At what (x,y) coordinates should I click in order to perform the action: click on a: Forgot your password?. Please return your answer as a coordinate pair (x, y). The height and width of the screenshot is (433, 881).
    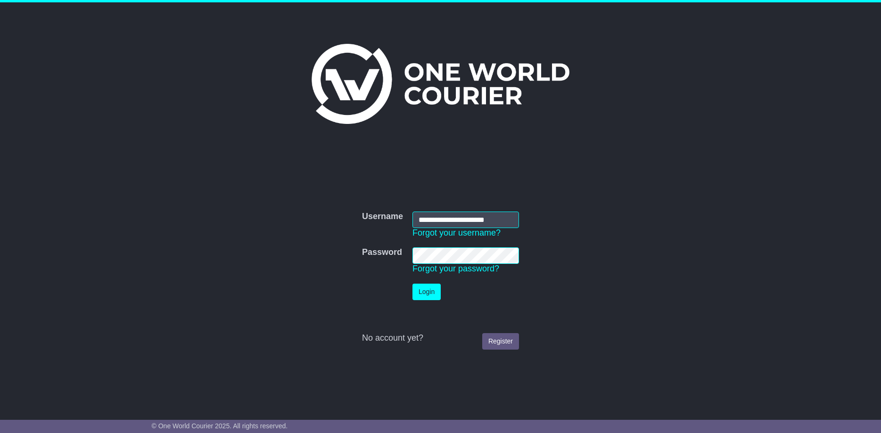
    Looking at the image, I should click on (456, 269).